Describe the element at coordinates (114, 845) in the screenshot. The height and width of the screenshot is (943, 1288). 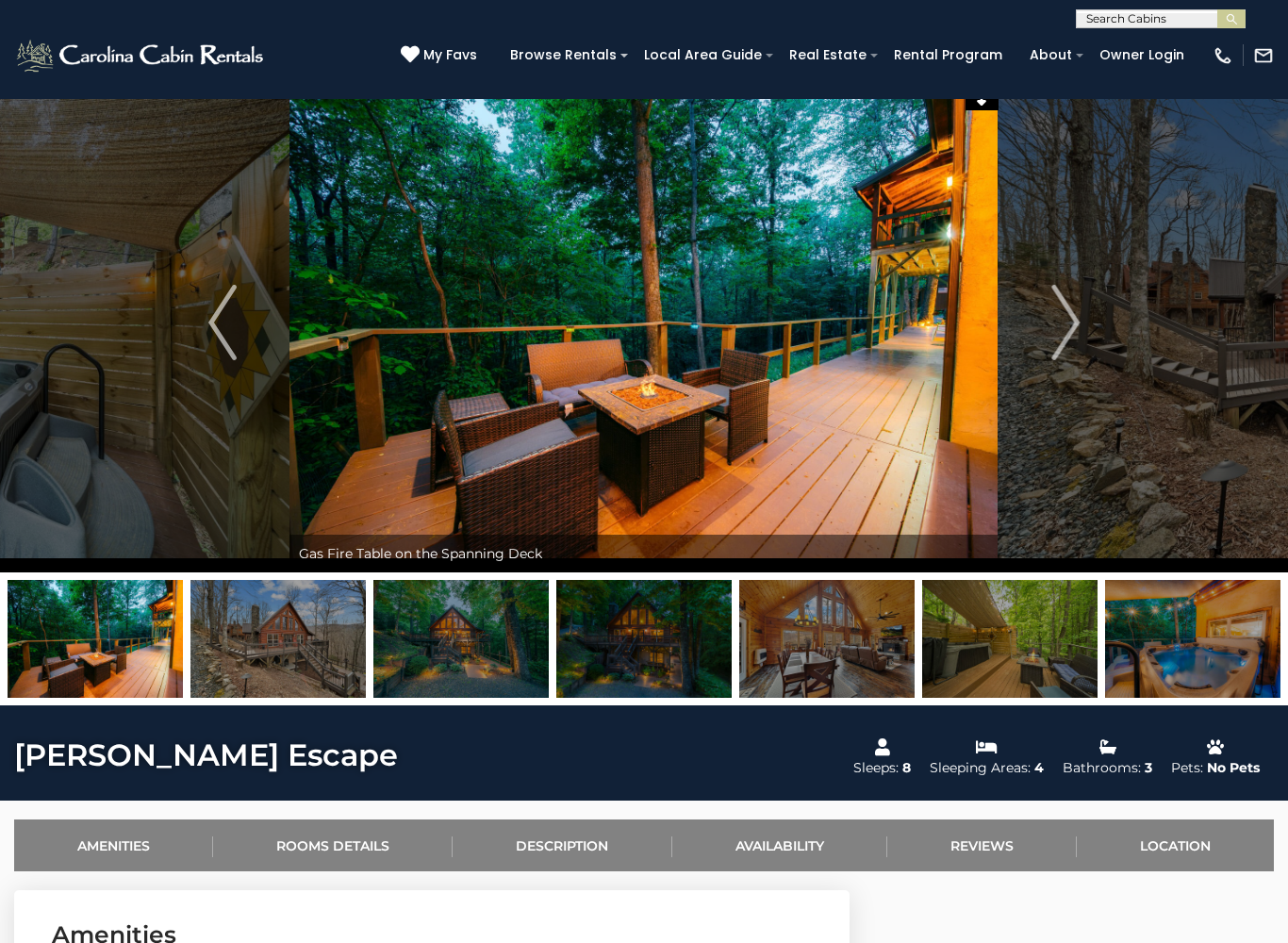
I see `a: Amenities` at that location.